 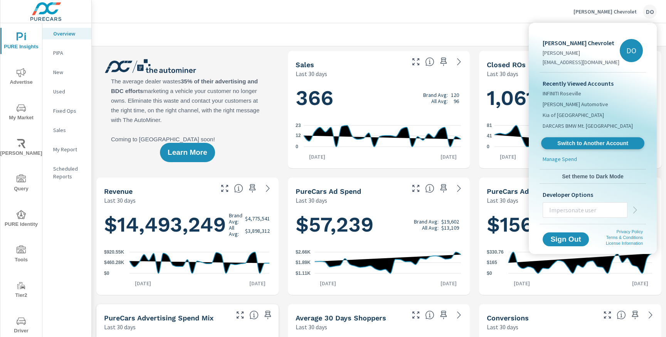 What do you see at coordinates (632, 51) in the screenshot?
I see `div: DO` at bounding box center [632, 51].